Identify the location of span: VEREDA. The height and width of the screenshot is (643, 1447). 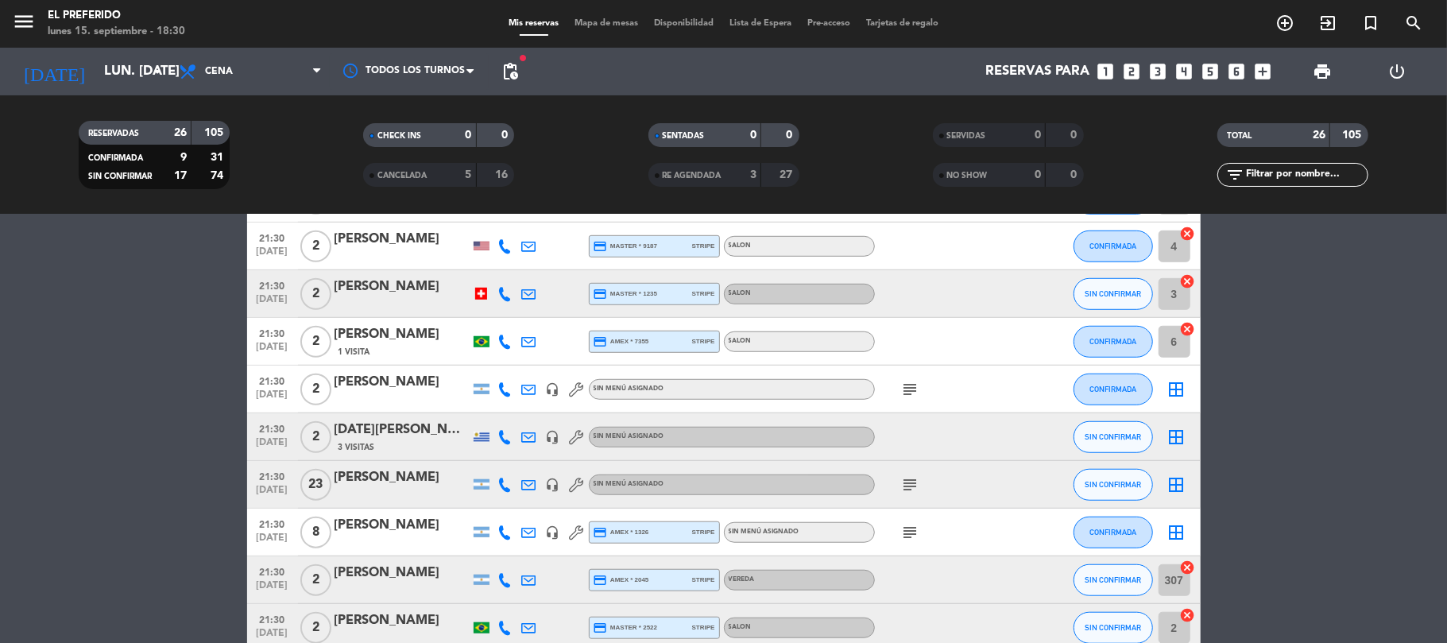
(742, 579).